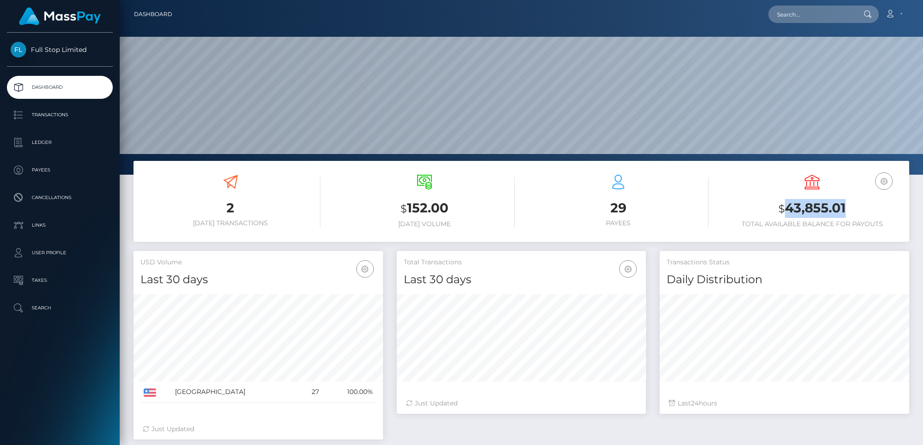 The height and width of the screenshot is (445, 923). Describe the element at coordinates (424, 208) in the screenshot. I see `h3: 152.00` at that location.